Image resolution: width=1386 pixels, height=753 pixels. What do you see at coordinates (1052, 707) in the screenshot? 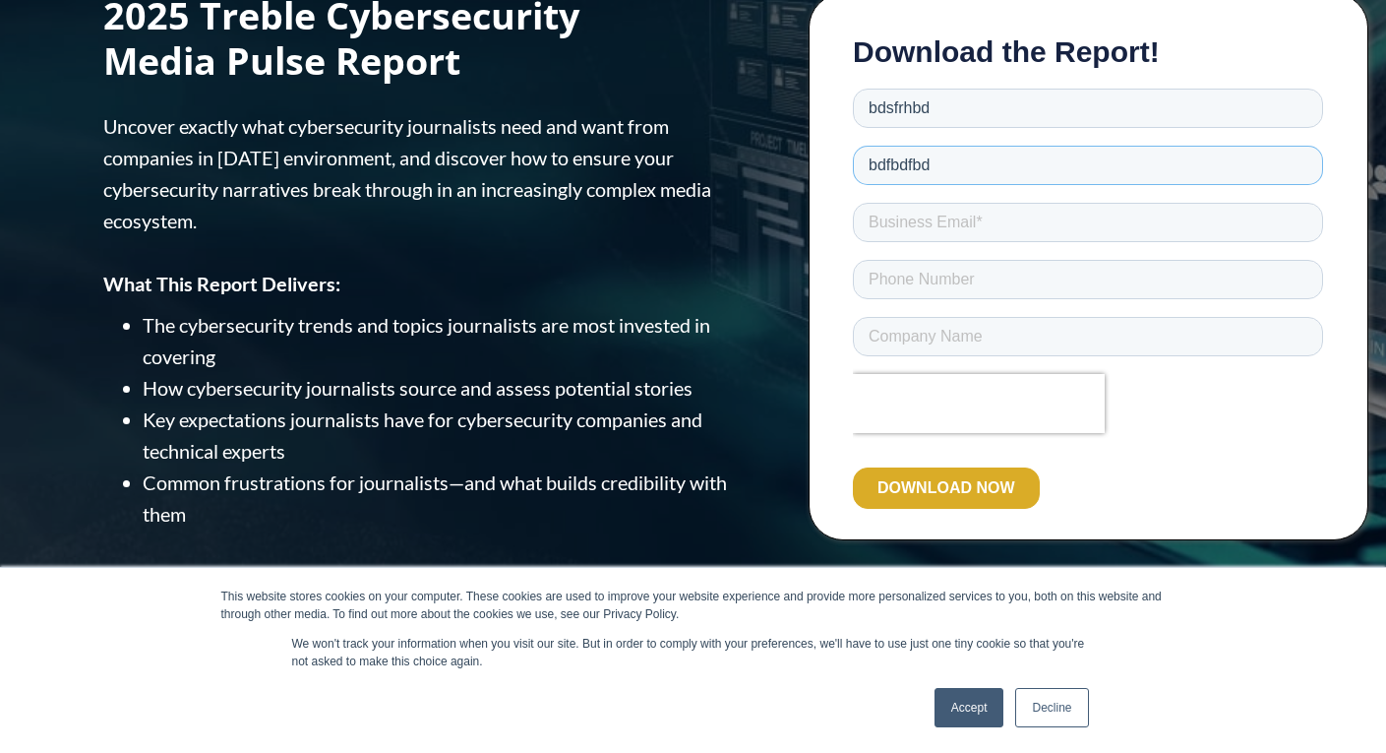
I see `a: Decline` at bounding box center [1052, 707].